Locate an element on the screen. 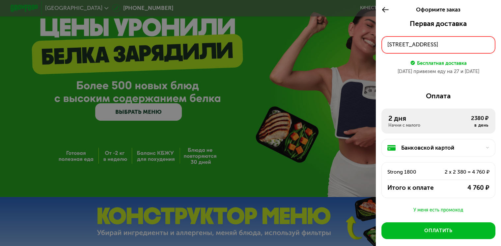 Image resolution: width=501 pixels, height=246 pixels. div: Бесплатная доставка is located at coordinates (442, 63).